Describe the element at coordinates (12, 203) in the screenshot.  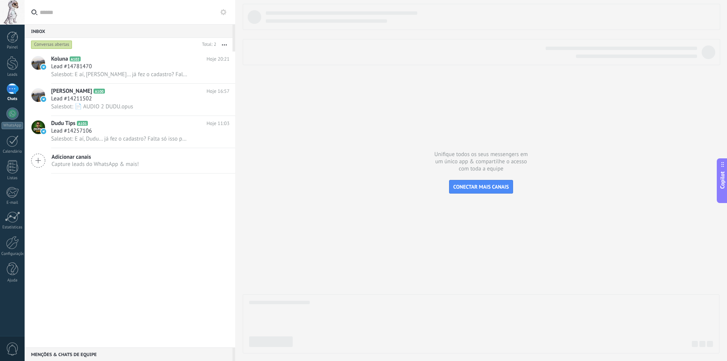
I see `div: E-mail` at that location.